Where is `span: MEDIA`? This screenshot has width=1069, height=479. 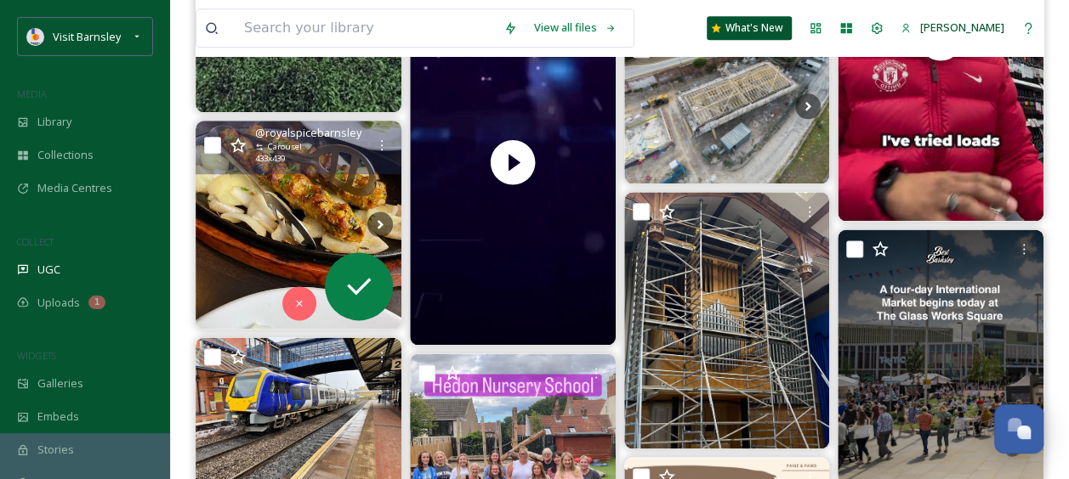 span: MEDIA is located at coordinates (31, 94).